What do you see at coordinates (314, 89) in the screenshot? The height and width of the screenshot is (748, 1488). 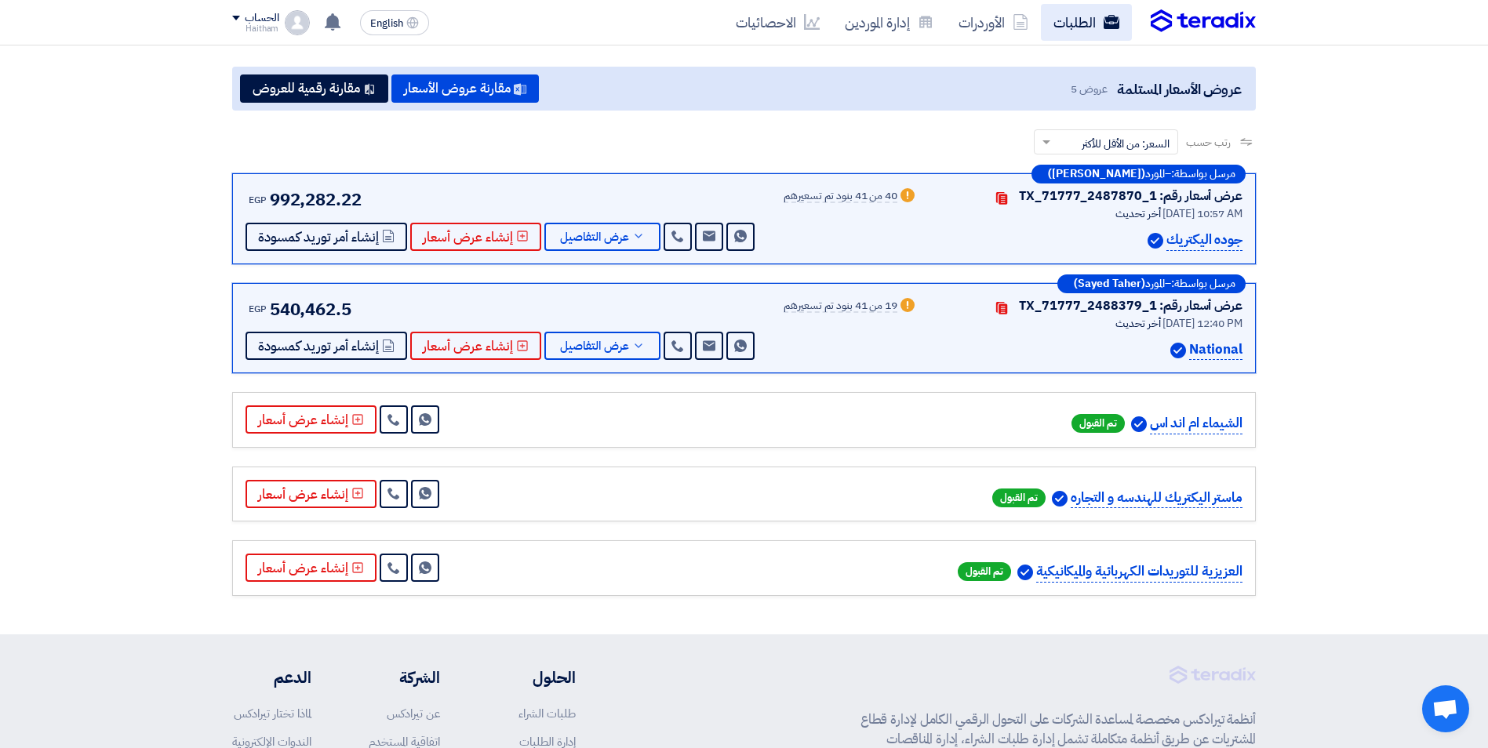 I see `button: مقارنة رقمية للعروض` at bounding box center [314, 89].